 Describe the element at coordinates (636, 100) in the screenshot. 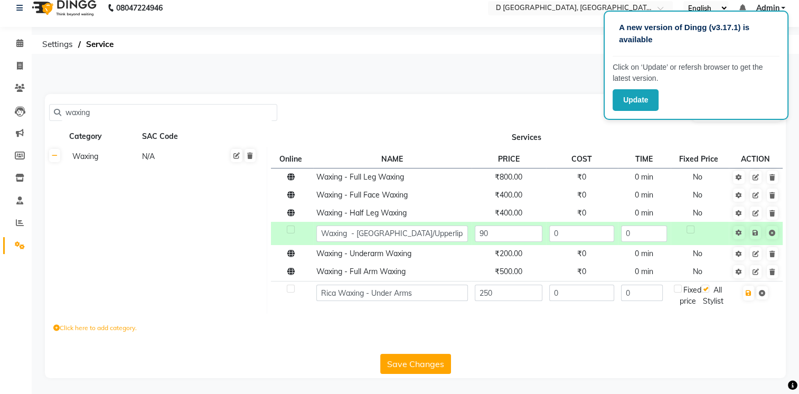

I see `button: Update` at that location.